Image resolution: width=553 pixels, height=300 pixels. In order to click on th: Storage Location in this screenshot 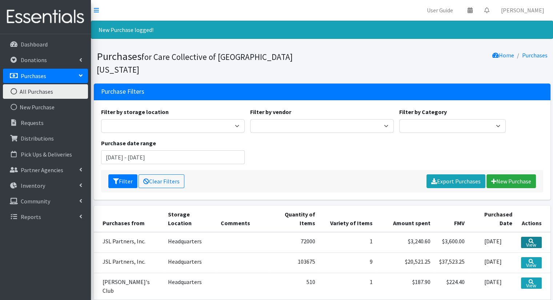, I will do `click(190, 219)`.